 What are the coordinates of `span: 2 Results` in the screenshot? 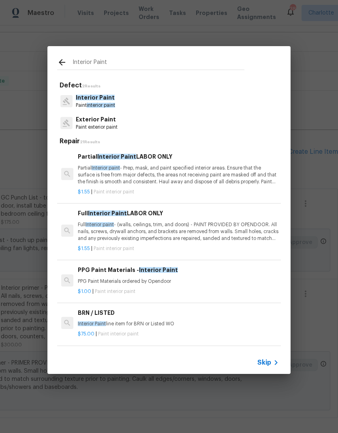 It's located at (91, 86).